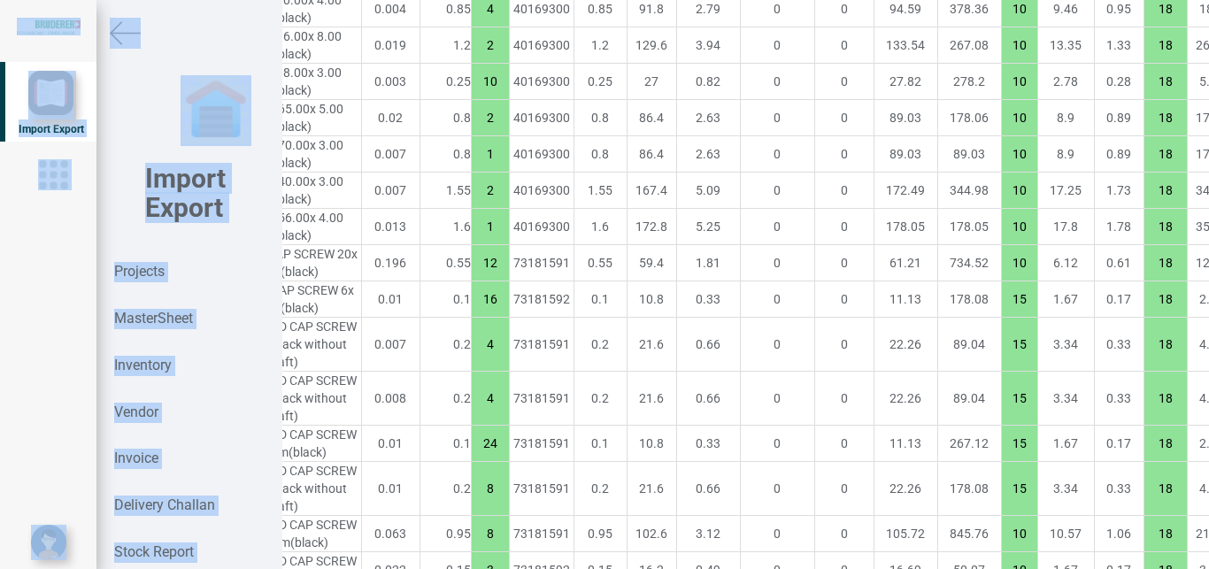  What do you see at coordinates (136, 458) in the screenshot?
I see `strong: Invoice` at bounding box center [136, 458].